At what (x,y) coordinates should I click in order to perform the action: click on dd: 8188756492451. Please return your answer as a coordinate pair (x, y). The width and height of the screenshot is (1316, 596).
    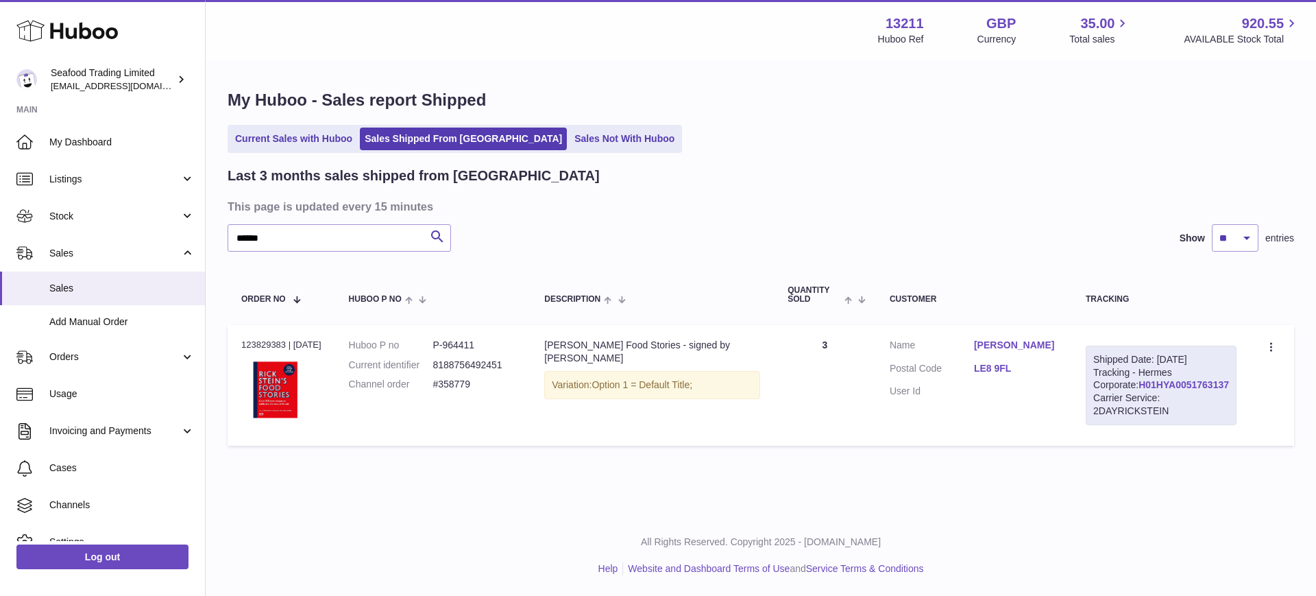
    Looking at the image, I should click on (474, 365).